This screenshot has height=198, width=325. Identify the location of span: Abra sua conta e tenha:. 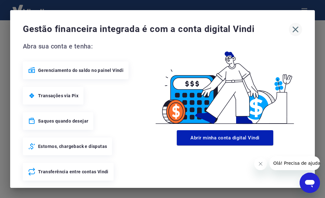
(85, 46).